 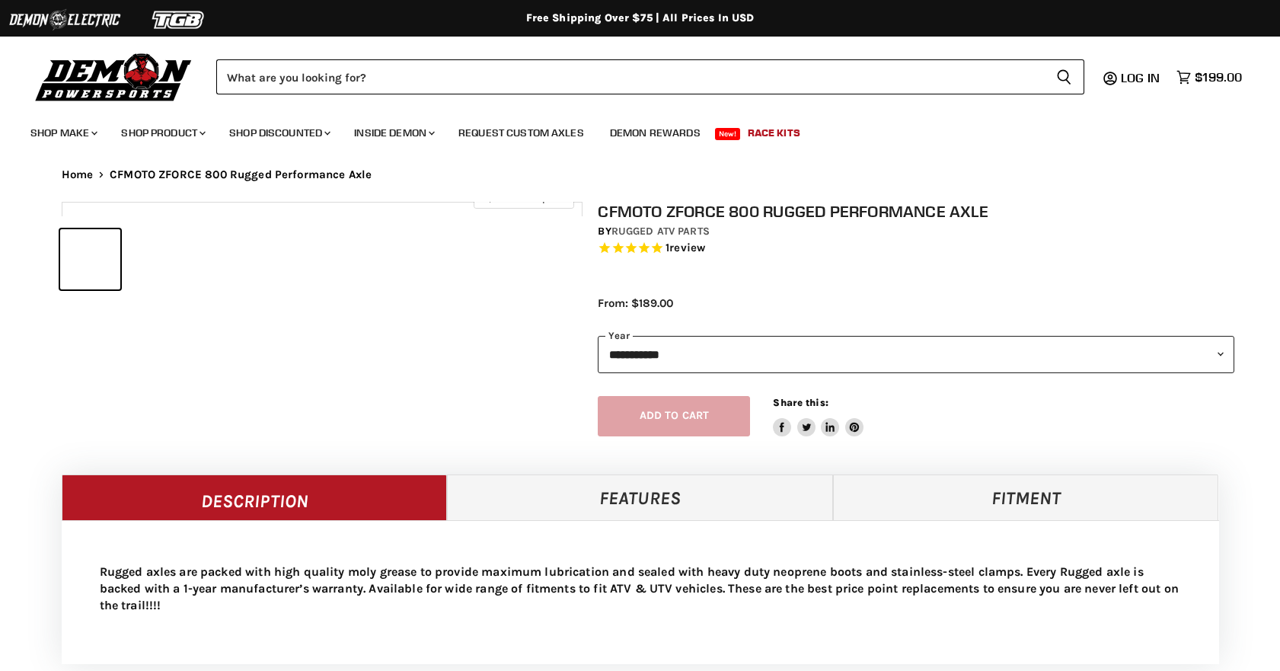 What do you see at coordinates (773, 132) in the screenshot?
I see `a: Race Kits` at bounding box center [773, 132].